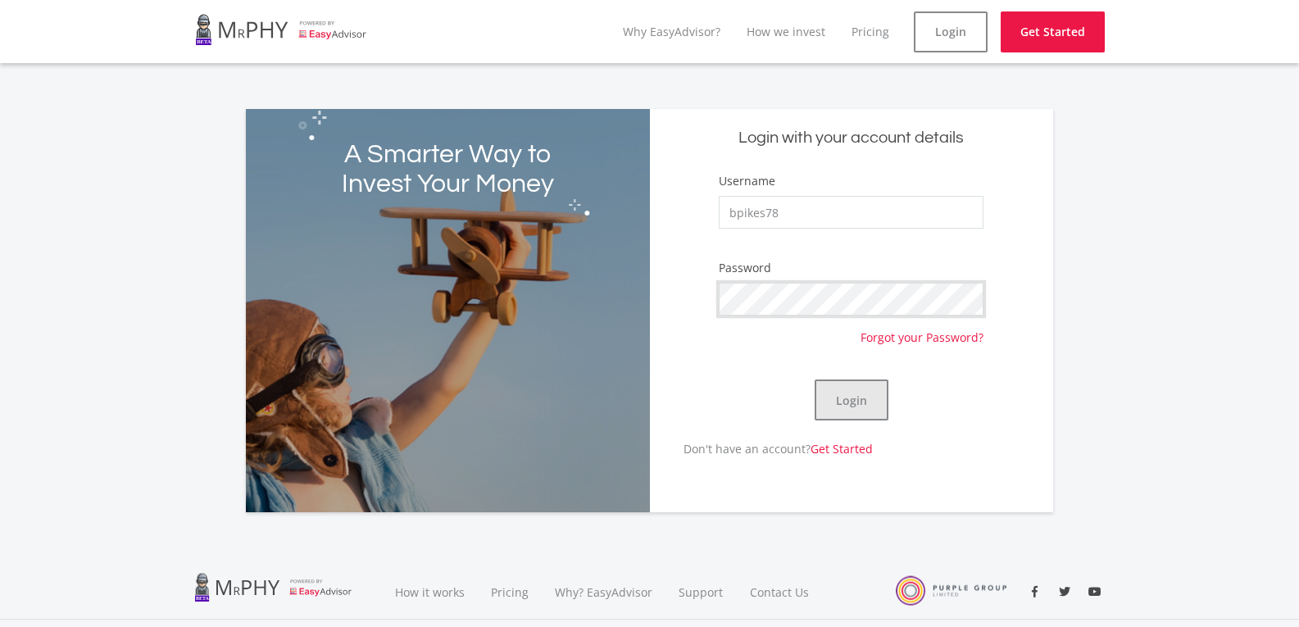 This screenshot has width=1299, height=627. Describe the element at coordinates (671, 31) in the screenshot. I see `a: Why EasyAdvisor?` at that location.